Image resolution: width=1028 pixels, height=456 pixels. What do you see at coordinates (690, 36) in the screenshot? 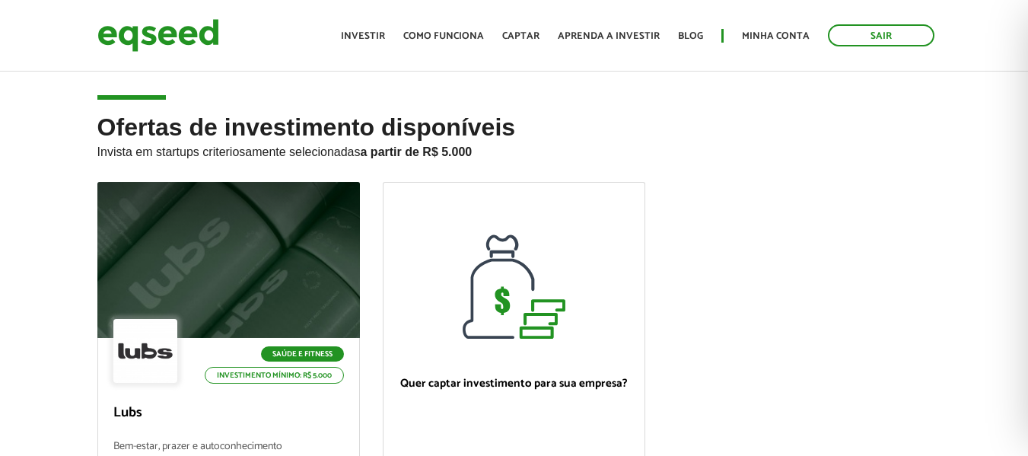
I see `a: Blog` at bounding box center [690, 36].